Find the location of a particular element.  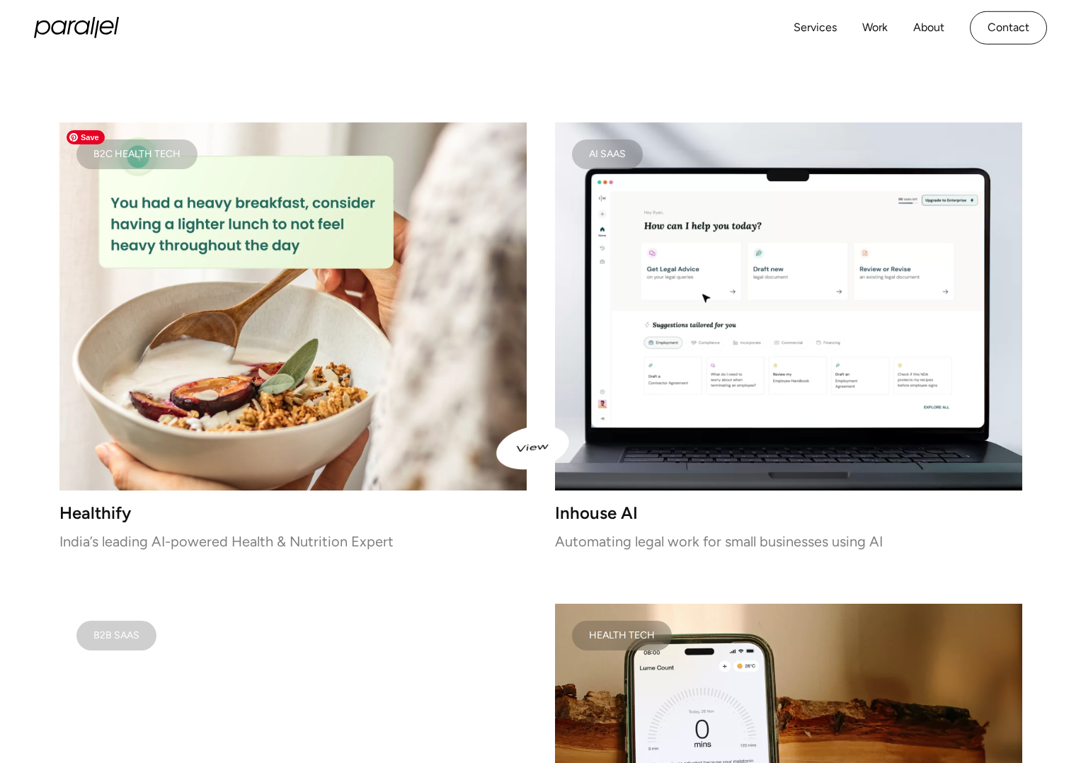

a: Services is located at coordinates (815, 28).